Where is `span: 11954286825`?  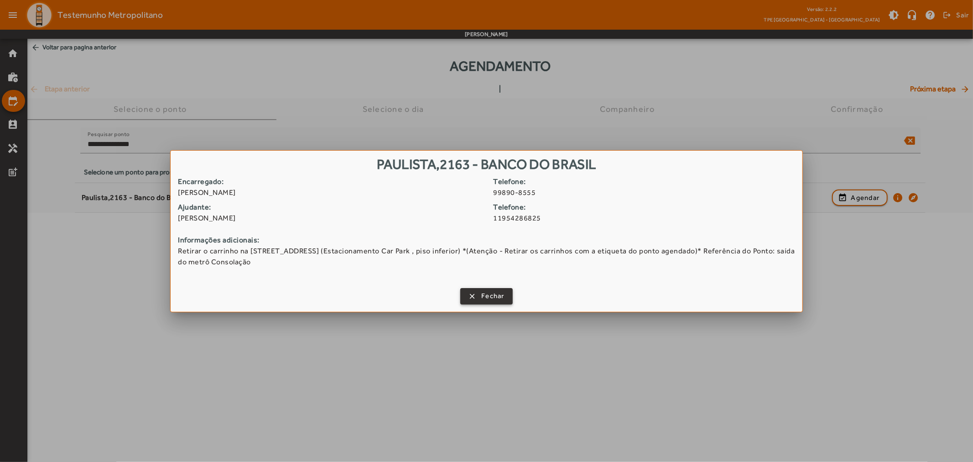 span: 11954286825 is located at coordinates (648, 218).